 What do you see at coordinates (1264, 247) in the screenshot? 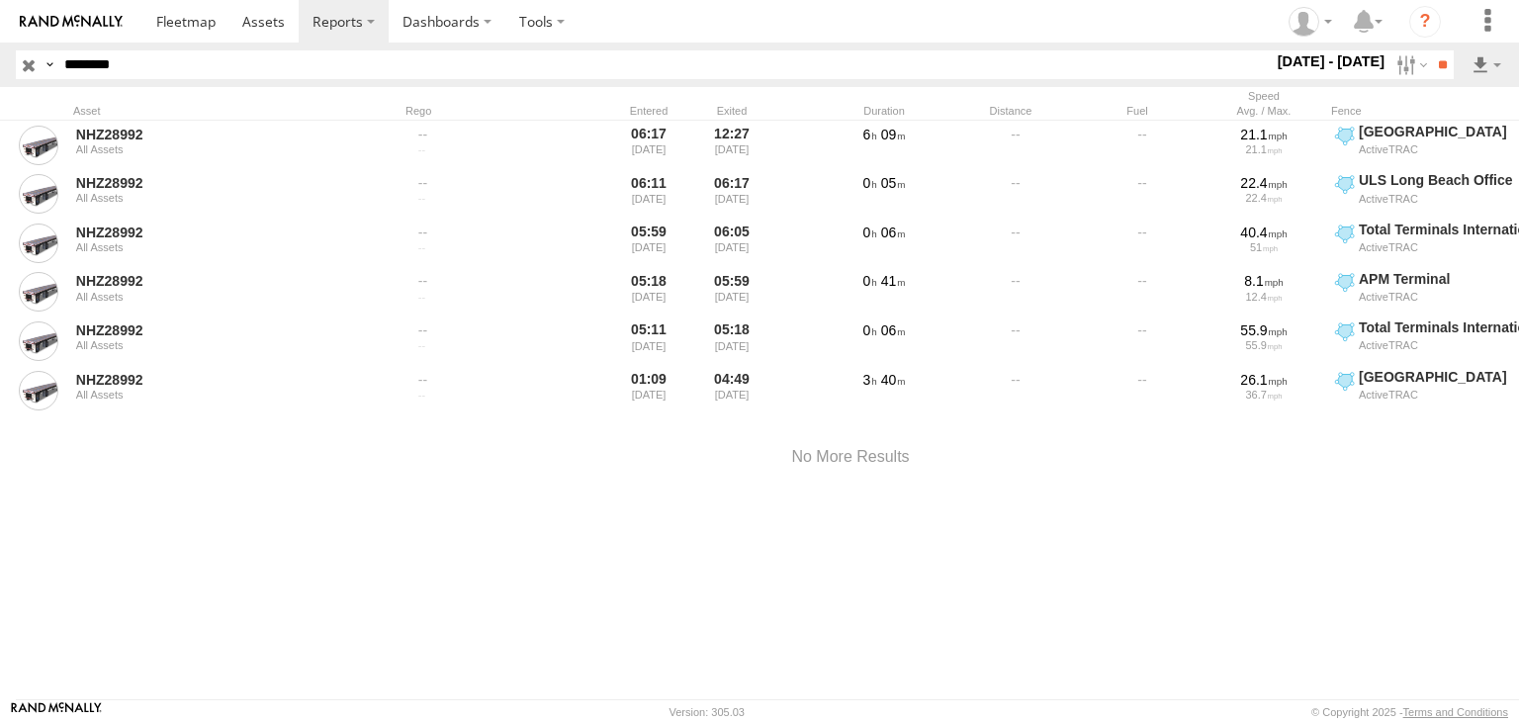
I see `div: 51` at bounding box center [1264, 247].